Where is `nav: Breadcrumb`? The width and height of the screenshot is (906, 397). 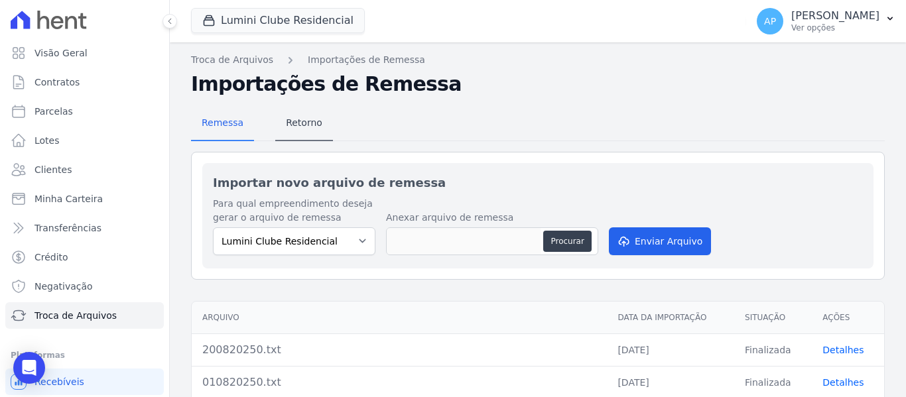 nav: Breadcrumb is located at coordinates (538, 60).